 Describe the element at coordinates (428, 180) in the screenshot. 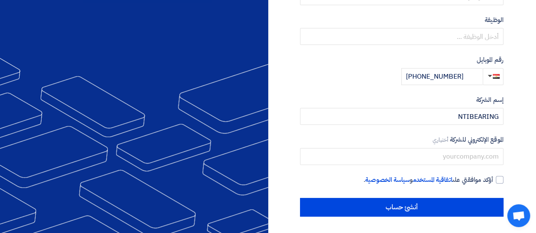

I see `span: أؤكد موافقتي على و .` at that location.